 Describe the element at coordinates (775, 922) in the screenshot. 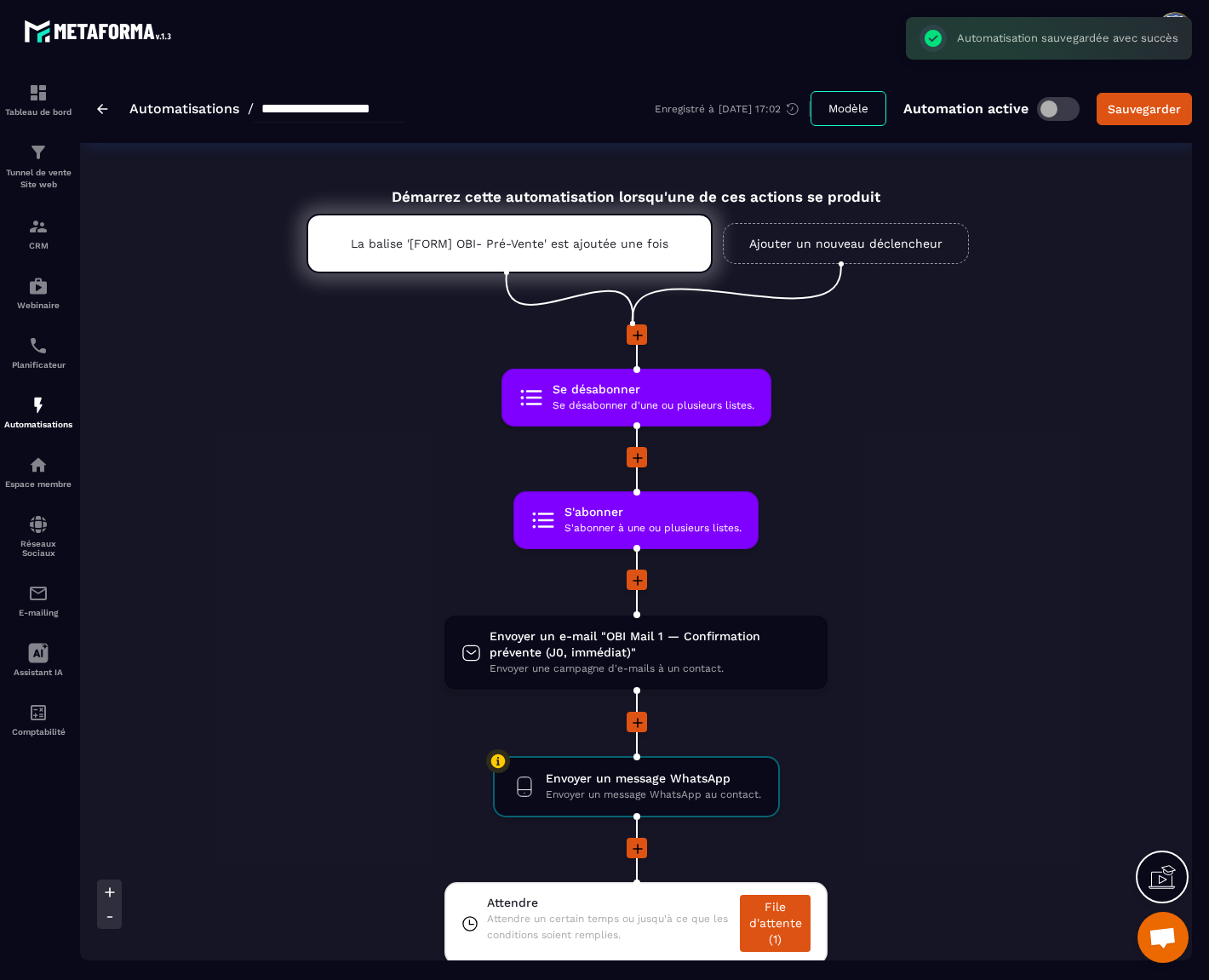

I see `a: File d'attente (1)` at that location.